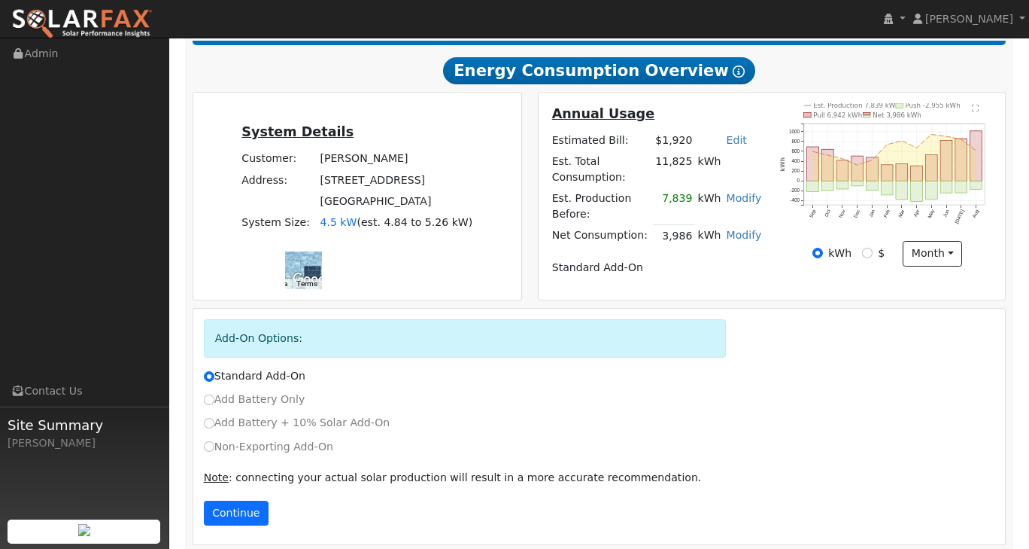  I want to click on input: Add Battery Only, so click(209, 400).